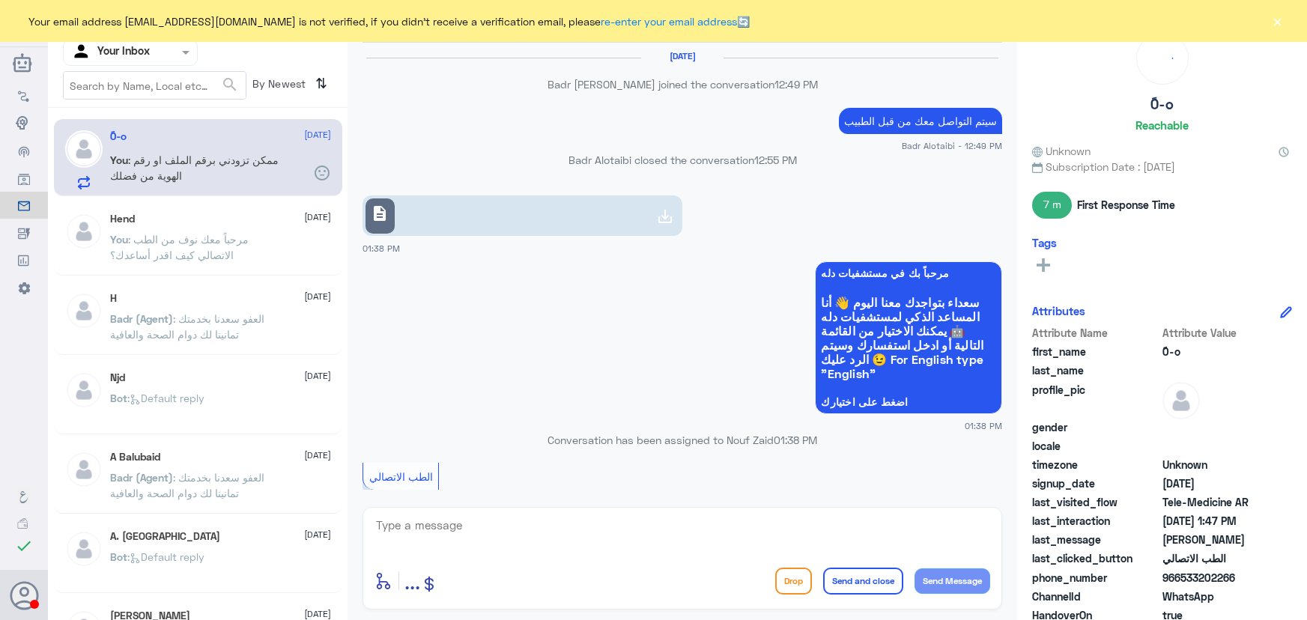 The image size is (1307, 620). I want to click on button: Send and close, so click(863, 581).